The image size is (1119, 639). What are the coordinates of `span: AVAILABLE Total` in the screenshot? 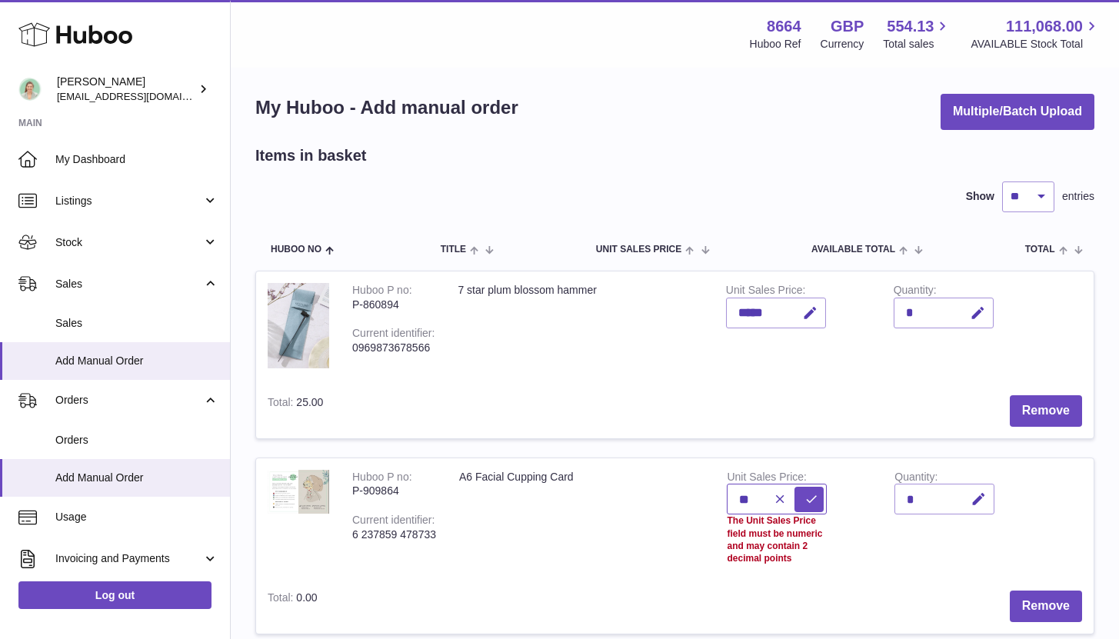 It's located at (853, 249).